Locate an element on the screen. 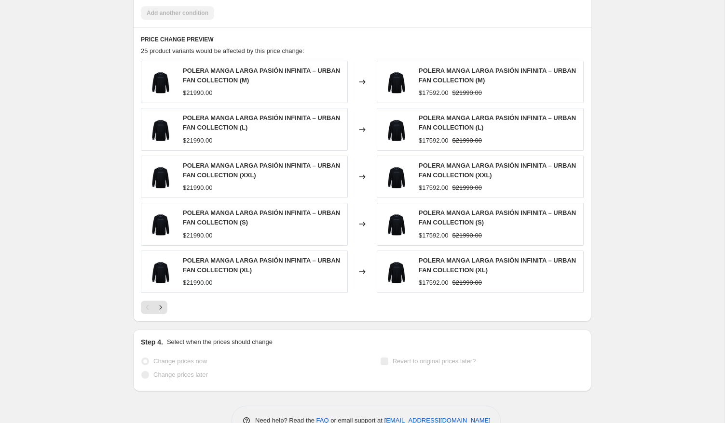 Image resolution: width=725 pixels, height=423 pixels. button: Next is located at coordinates (161, 308).